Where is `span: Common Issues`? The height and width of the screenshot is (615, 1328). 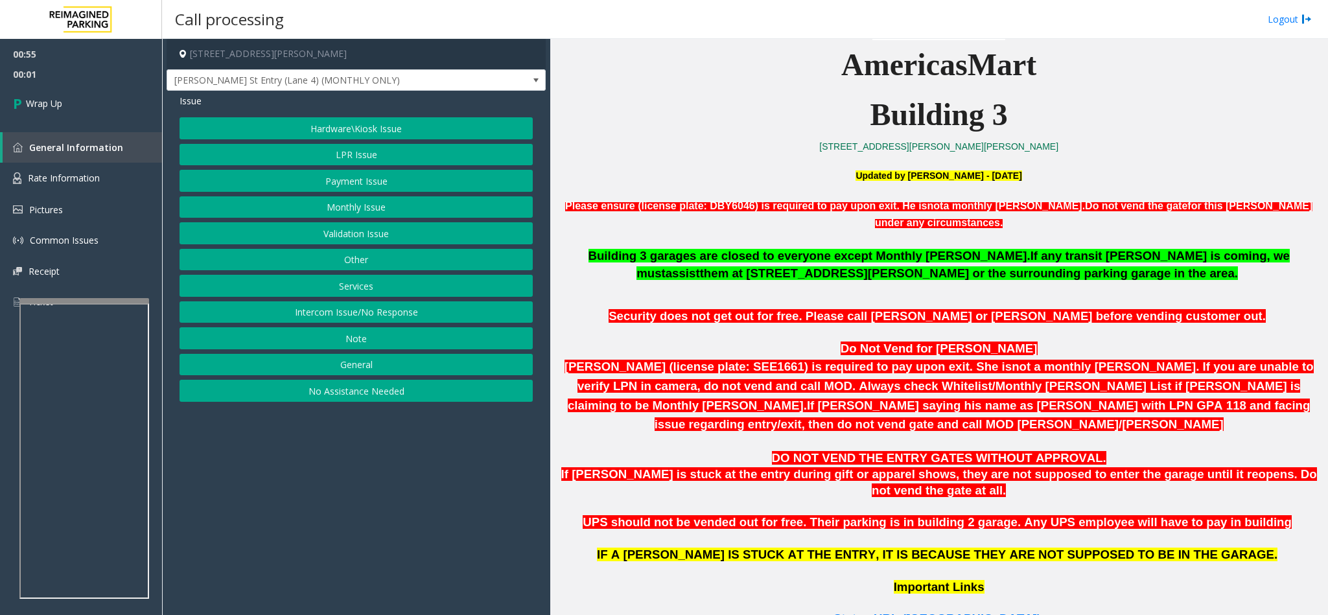 span: Common Issues is located at coordinates (64, 240).